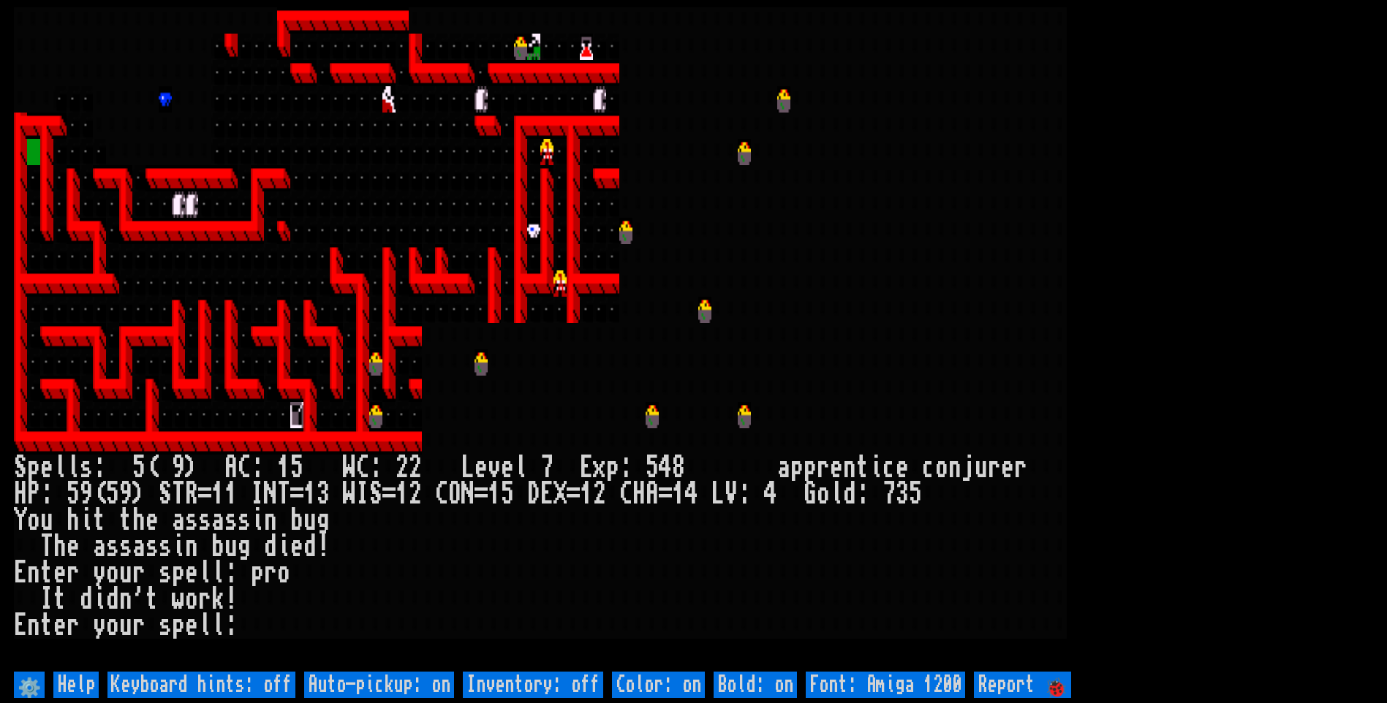 The width and height of the screenshot is (1387, 703). I want to click on div: H, so click(20, 494).